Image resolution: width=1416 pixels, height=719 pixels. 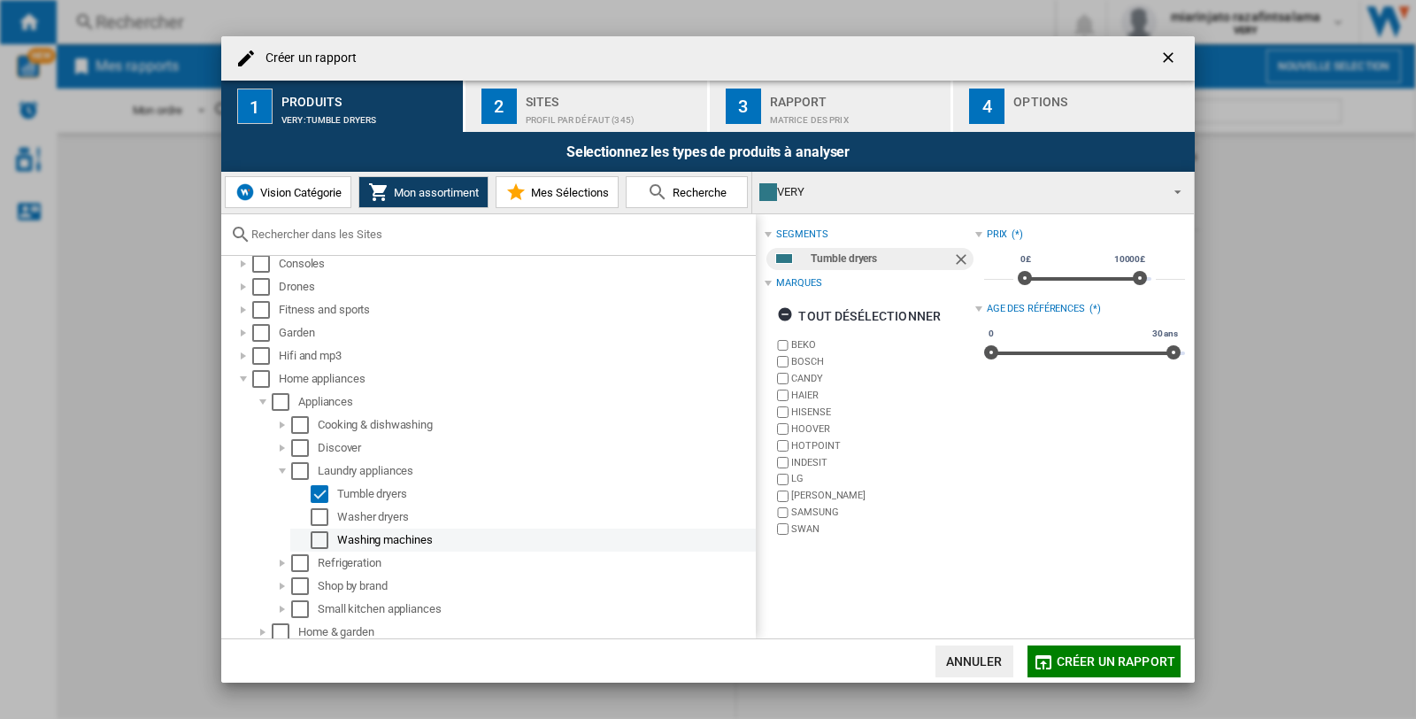 What do you see at coordinates (991, 334) in the screenshot?
I see `span: 0` at bounding box center [991, 334].